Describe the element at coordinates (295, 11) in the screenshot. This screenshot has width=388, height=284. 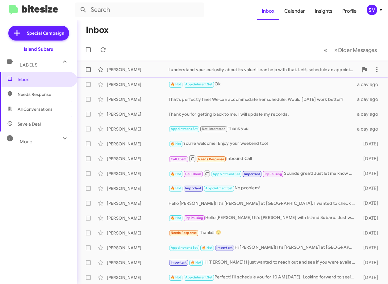
I see `span: Calendar` at that location.